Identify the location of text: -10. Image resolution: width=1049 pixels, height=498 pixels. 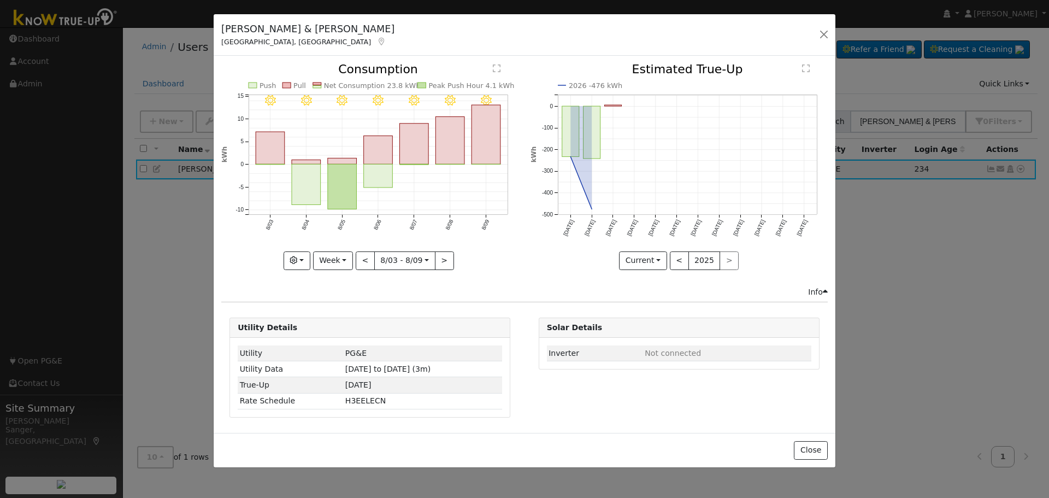
(240, 210).